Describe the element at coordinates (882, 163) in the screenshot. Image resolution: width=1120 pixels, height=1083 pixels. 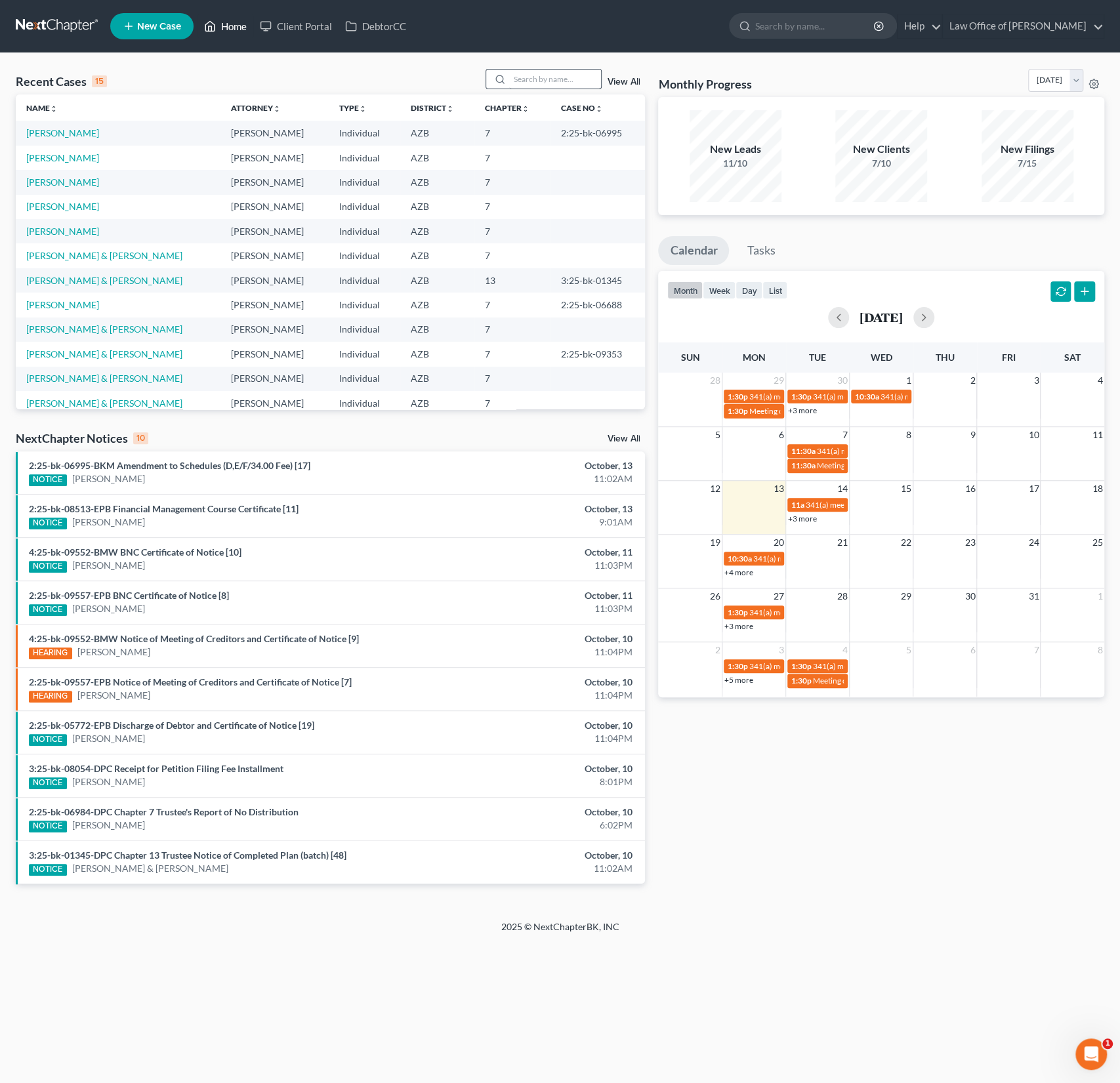
I see `div: 7/10` at that location.